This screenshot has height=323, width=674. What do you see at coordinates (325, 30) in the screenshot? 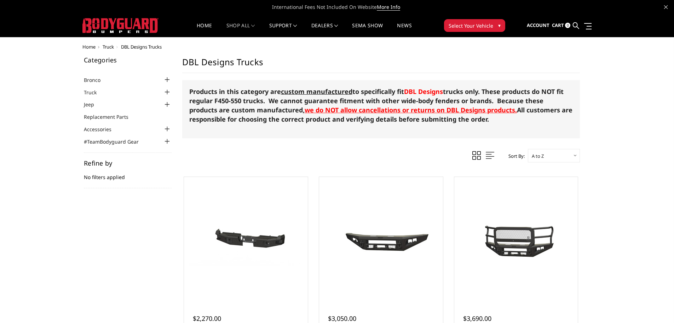
I see `a: Dealers` at bounding box center [325, 30].